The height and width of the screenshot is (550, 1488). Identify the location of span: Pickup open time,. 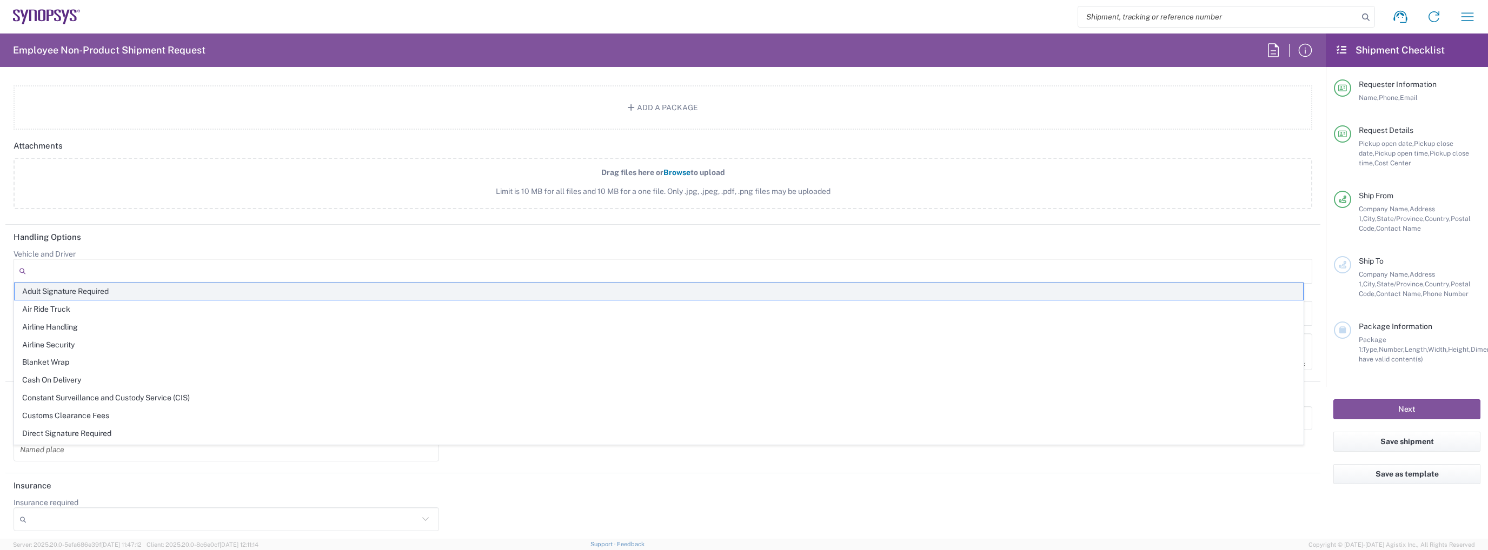
(1402, 153).